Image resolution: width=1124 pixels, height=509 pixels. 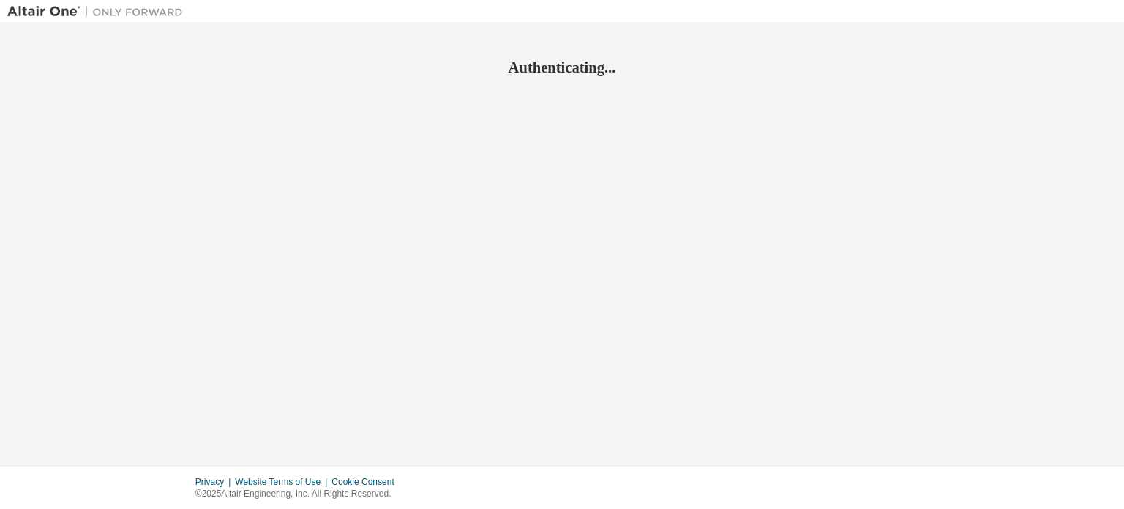 What do you see at coordinates (299, 493) in the screenshot?
I see `p: © 2025 Altair Engineering, Inc. All Rights Reserved.` at bounding box center [299, 493].